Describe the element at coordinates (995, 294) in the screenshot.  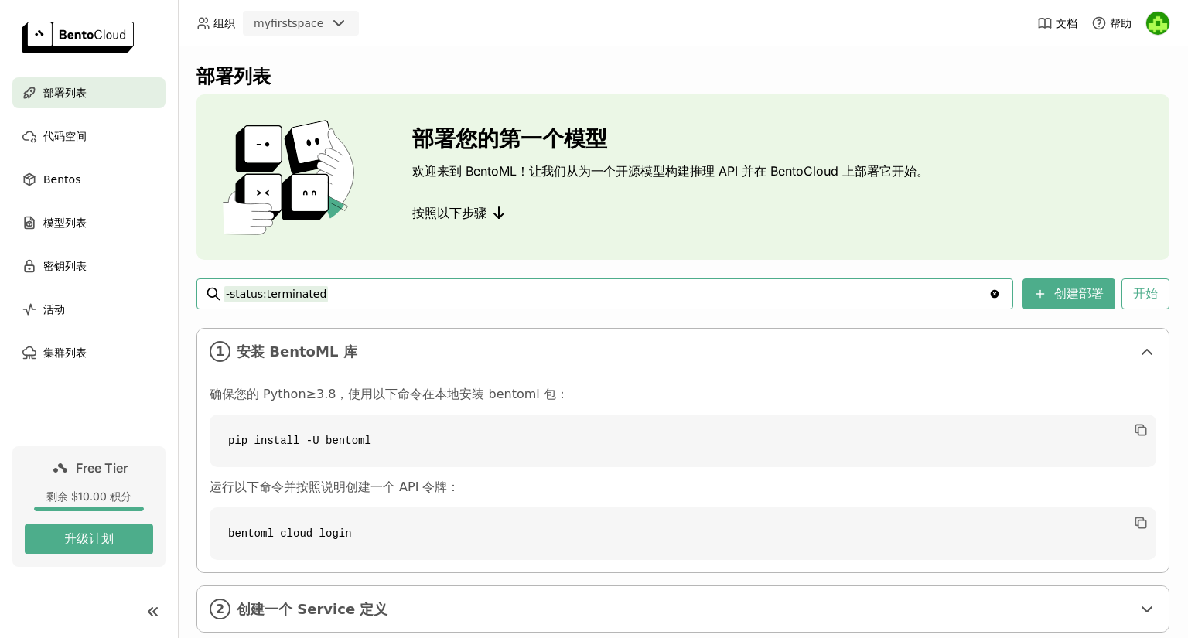
I see `svg: Clear value` at that location.